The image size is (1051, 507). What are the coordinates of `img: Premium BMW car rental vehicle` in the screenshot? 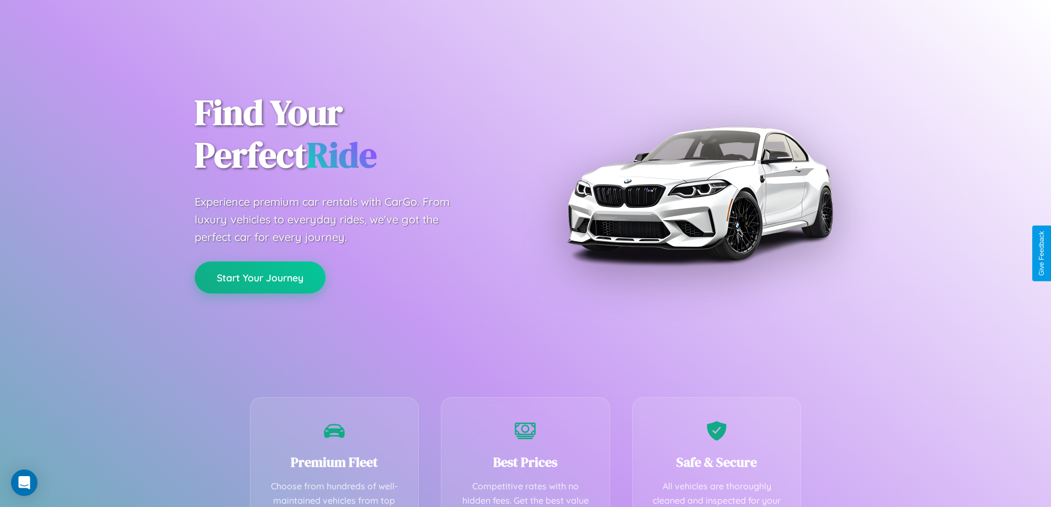 It's located at (699, 193).